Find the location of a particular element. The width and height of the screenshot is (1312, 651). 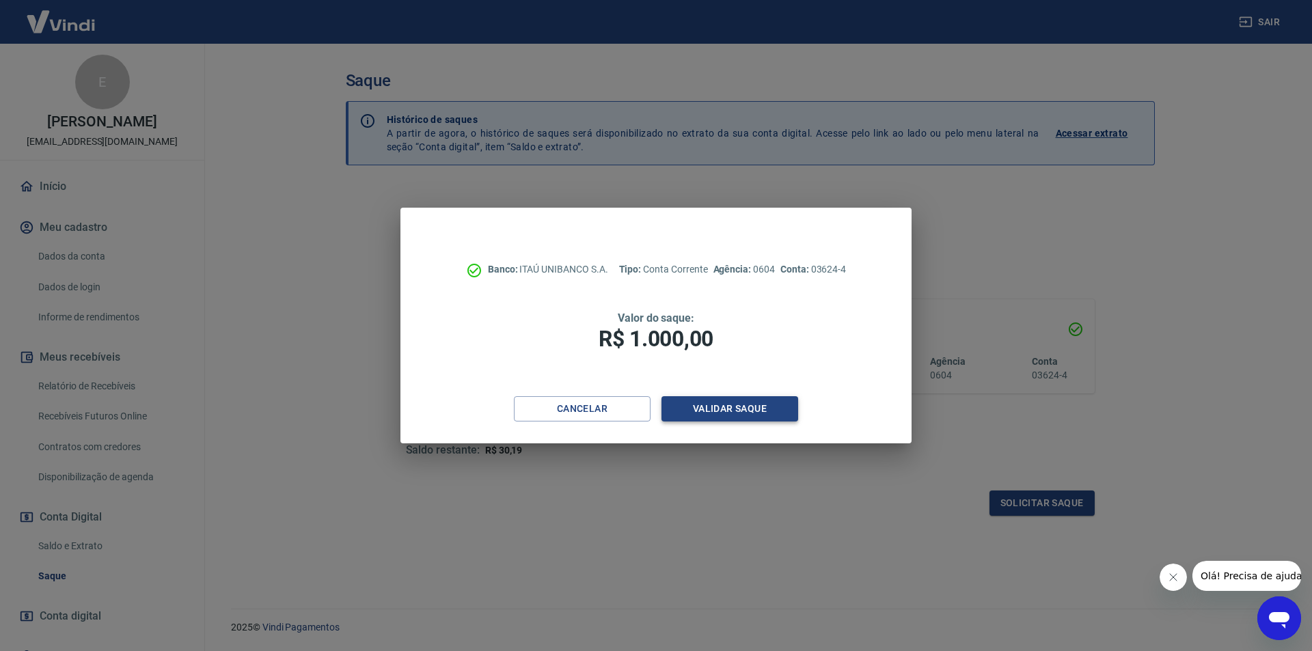

span: Conta: is located at coordinates (795, 269).